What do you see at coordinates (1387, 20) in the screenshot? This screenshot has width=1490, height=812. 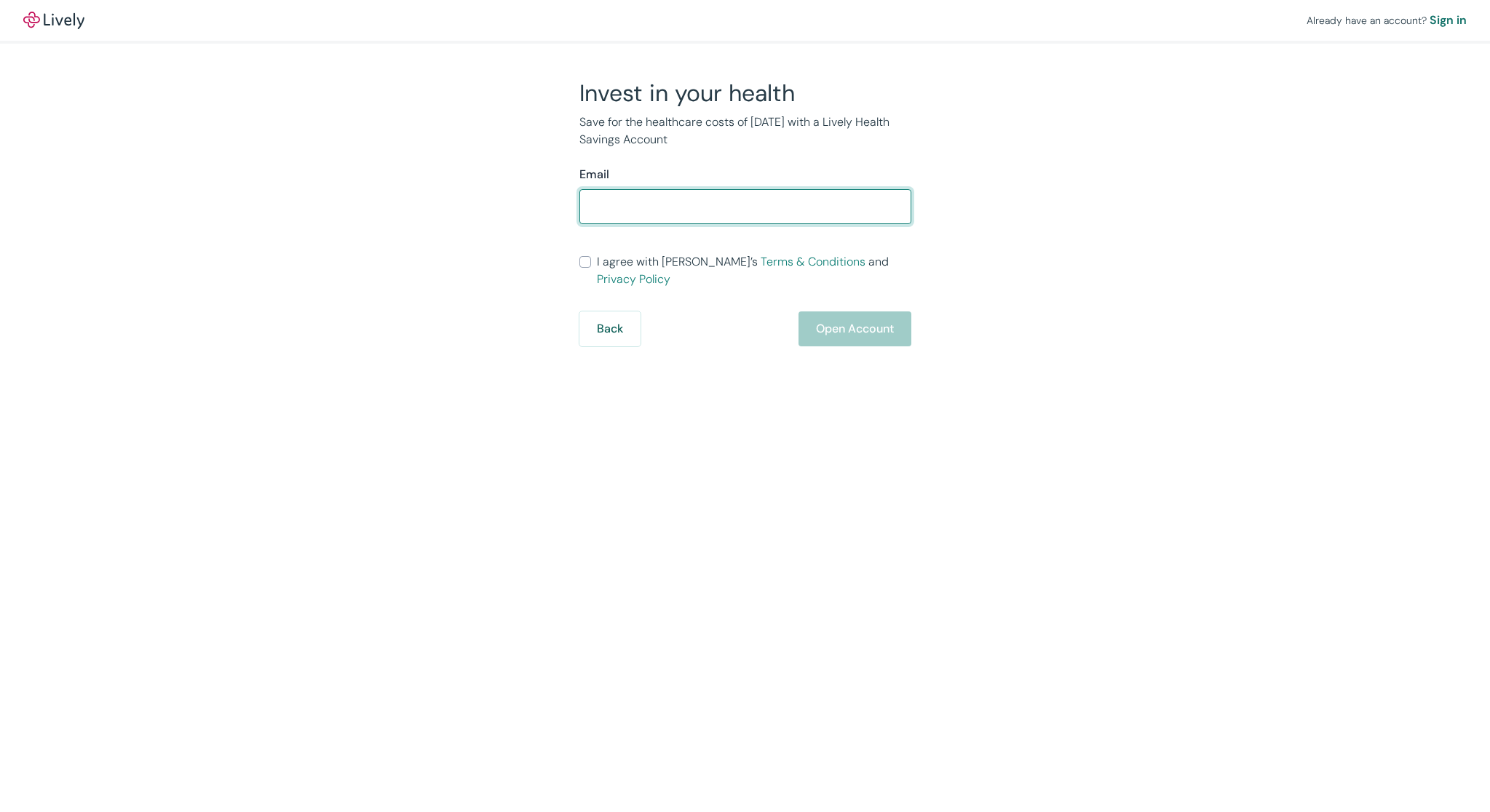 I see `div: Already have an account?` at bounding box center [1387, 20].